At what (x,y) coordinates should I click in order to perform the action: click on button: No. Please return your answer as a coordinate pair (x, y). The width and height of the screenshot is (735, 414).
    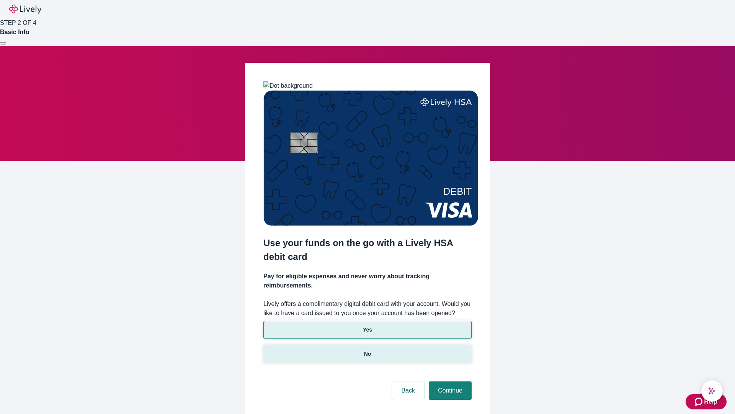
    Looking at the image, I should click on (368, 353).